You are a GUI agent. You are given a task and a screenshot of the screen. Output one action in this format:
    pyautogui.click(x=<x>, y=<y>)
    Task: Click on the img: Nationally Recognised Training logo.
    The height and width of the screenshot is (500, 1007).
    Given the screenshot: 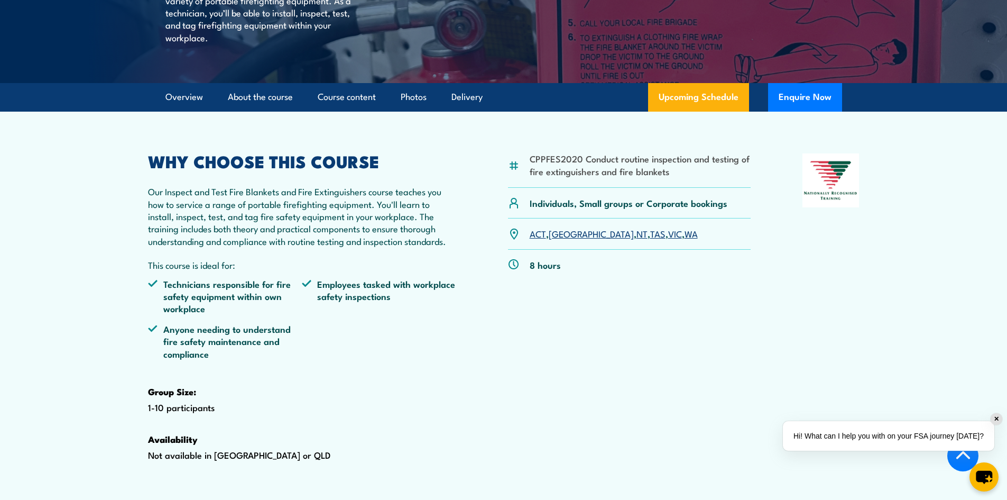 What is the action you would take?
    pyautogui.click(x=831, y=180)
    